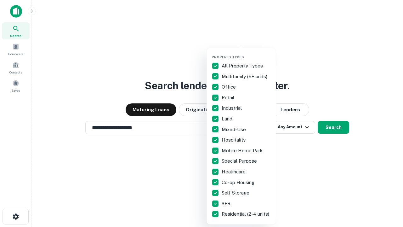 Image resolution: width=403 pixels, height=227 pixels. I want to click on p: Land, so click(228, 119).